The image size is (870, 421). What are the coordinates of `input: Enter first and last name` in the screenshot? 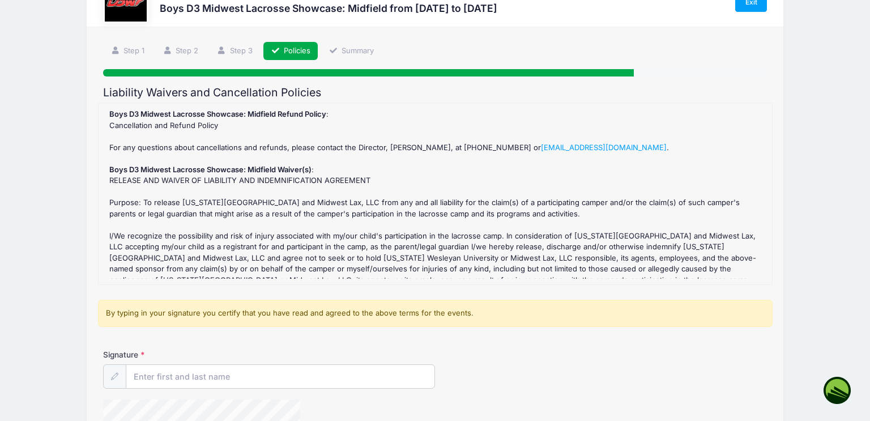 It's located at (280, 376).